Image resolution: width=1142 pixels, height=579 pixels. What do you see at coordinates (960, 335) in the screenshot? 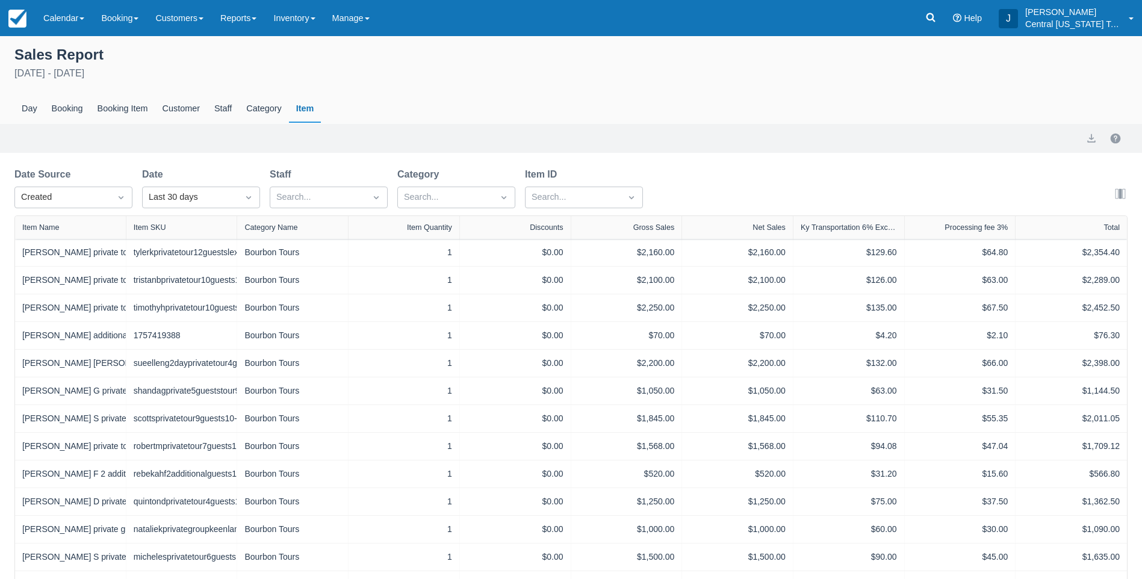
I see `div: $2.10` at bounding box center [960, 335].